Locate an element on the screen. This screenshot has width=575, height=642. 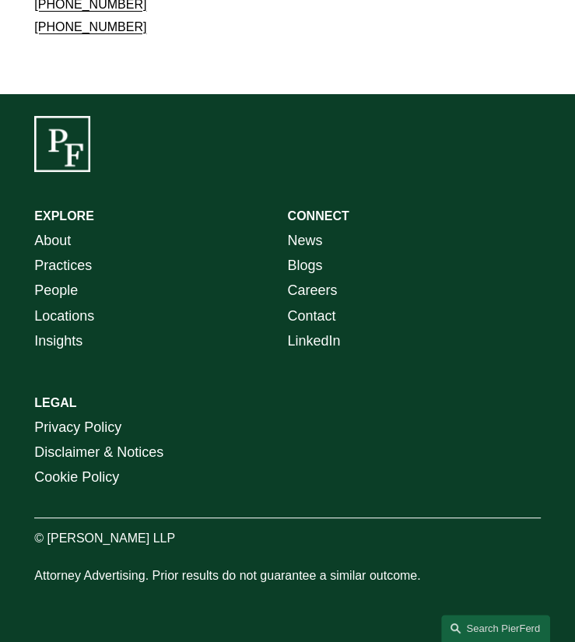
a: Privacy Policy is located at coordinates (78, 427).